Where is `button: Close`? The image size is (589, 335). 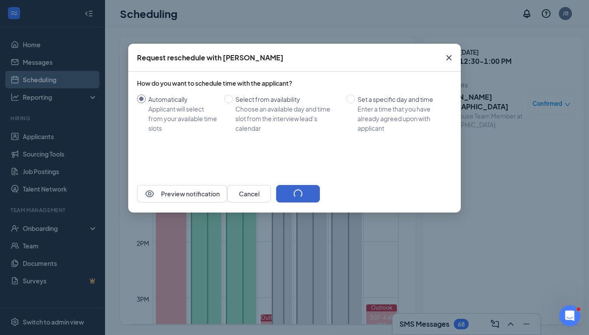 button: Close is located at coordinates (449, 58).